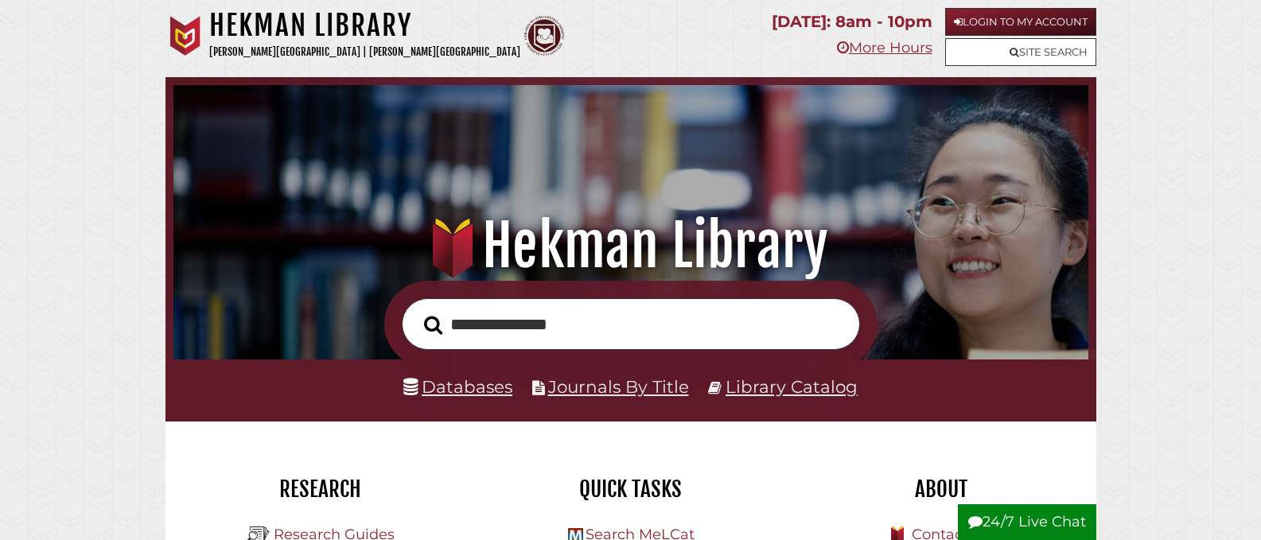  What do you see at coordinates (321, 489) in the screenshot?
I see `h2: Research` at bounding box center [321, 489].